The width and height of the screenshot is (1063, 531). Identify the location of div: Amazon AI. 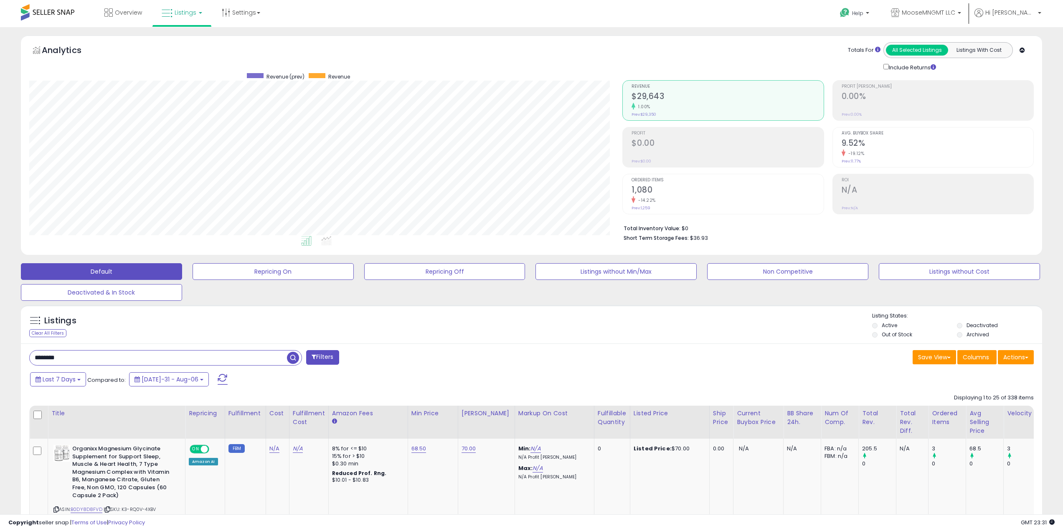
(203, 461).